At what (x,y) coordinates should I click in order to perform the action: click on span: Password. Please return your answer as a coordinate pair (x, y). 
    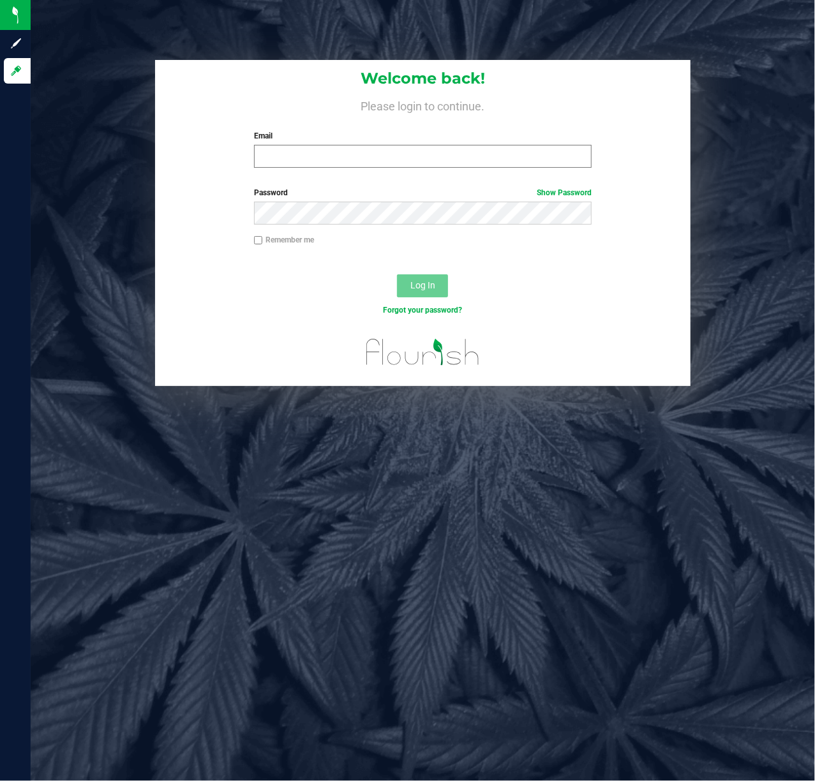
    Looking at the image, I should click on (271, 193).